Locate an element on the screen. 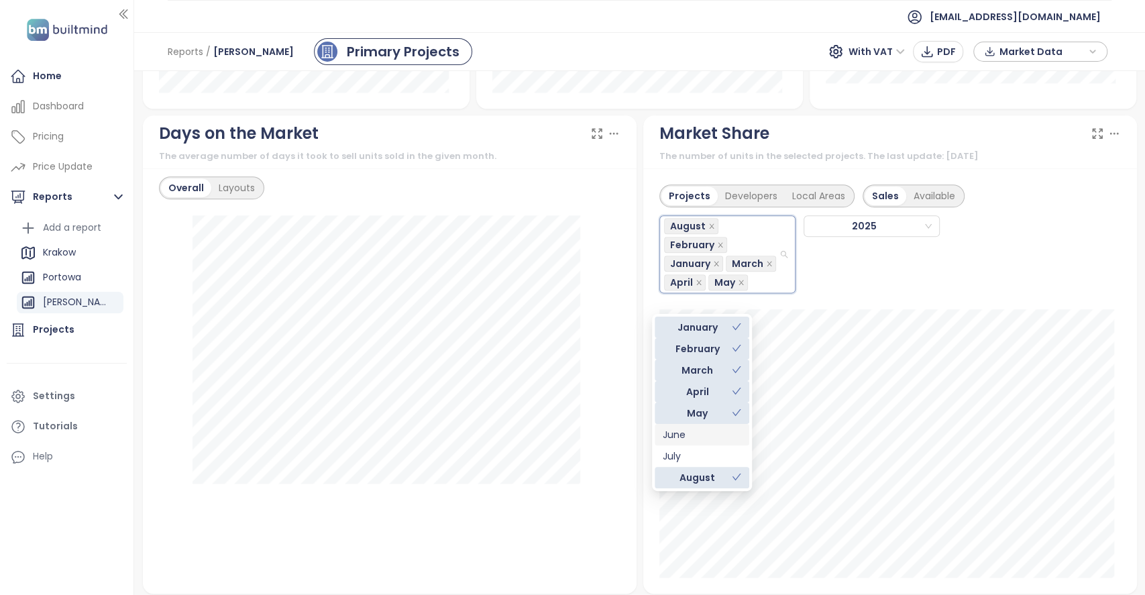  div: Sales is located at coordinates (886, 196).